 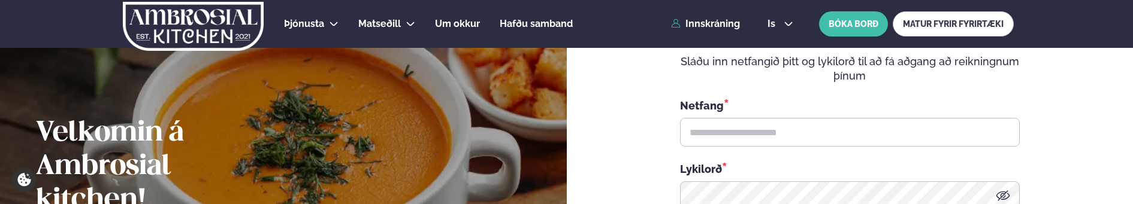 I want to click on button: BÓKA BORÐ, so click(x=853, y=24).